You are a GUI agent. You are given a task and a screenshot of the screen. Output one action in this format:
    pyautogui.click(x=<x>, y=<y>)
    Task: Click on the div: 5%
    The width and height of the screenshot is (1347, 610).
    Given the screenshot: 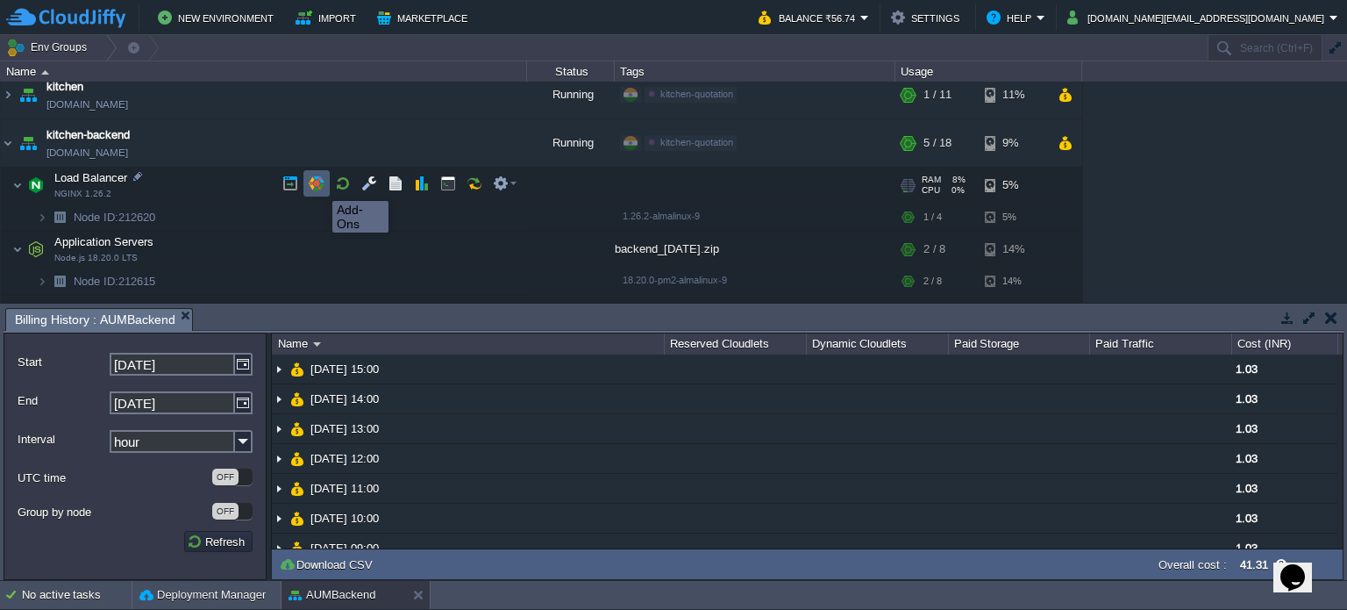 What is the action you would take?
    pyautogui.click(x=1013, y=185)
    